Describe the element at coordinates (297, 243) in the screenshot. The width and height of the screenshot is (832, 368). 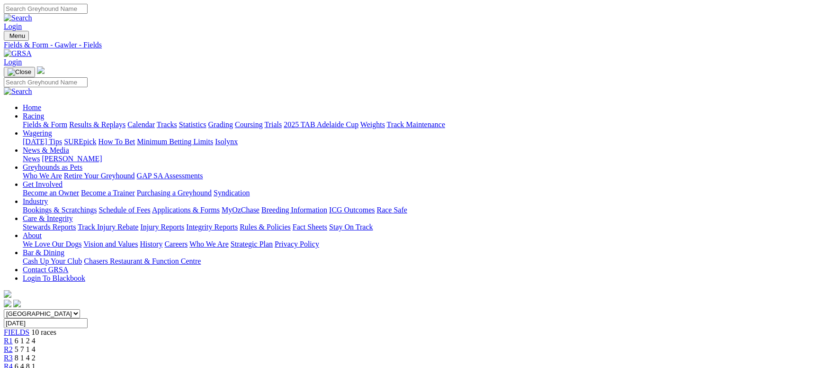
I see `a: Privacy Policy` at that location.